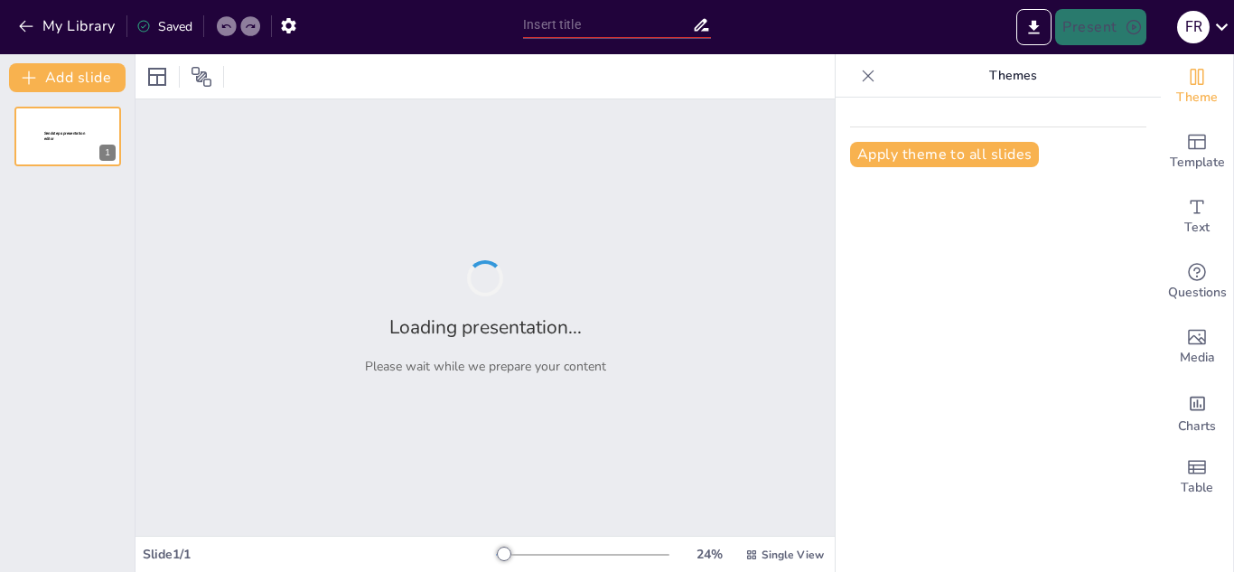  I want to click on h2: Loading presentation..., so click(485, 327).